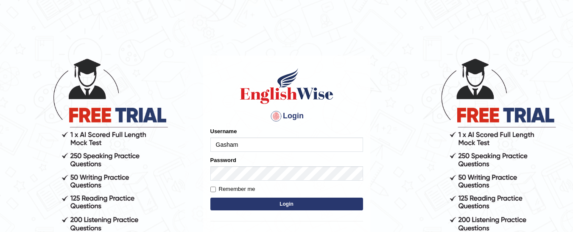 This screenshot has width=573, height=232. Describe the element at coordinates (286, 116) in the screenshot. I see `h4: Login` at that location.